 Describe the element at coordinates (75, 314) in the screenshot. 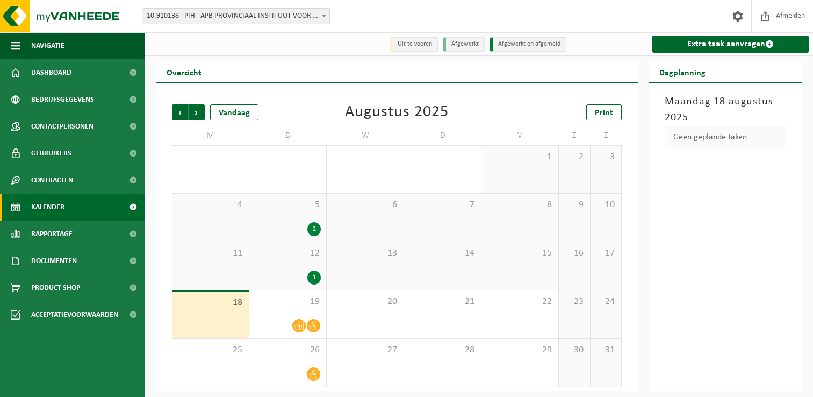

I see `span: Acceptatievoorwaarden` at that location.